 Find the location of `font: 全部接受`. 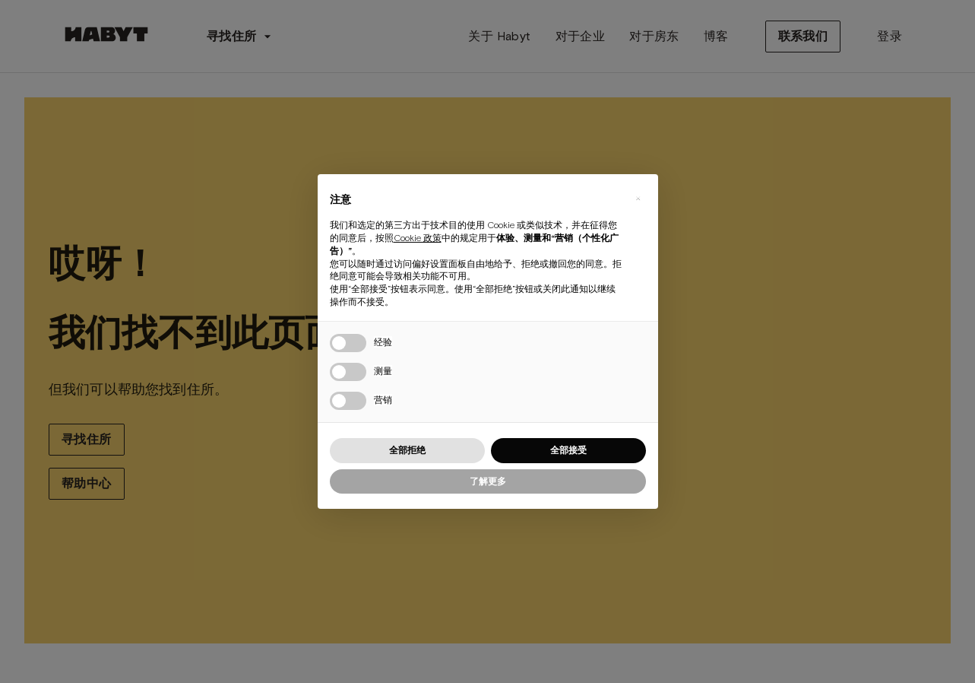

font: 全部接受 is located at coordinates (569, 449).